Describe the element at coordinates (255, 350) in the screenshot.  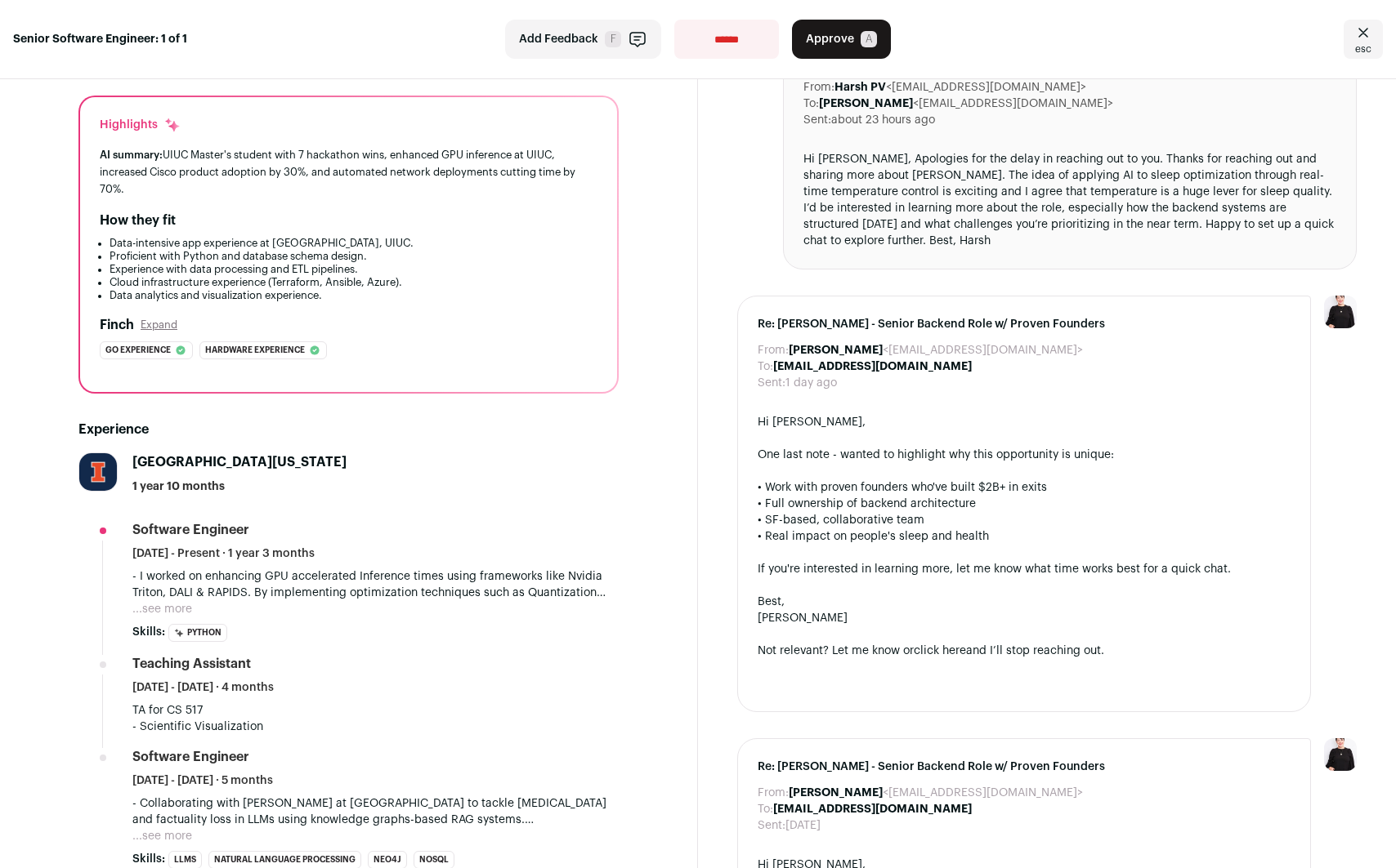
I see `span: Hardware experience` at that location.